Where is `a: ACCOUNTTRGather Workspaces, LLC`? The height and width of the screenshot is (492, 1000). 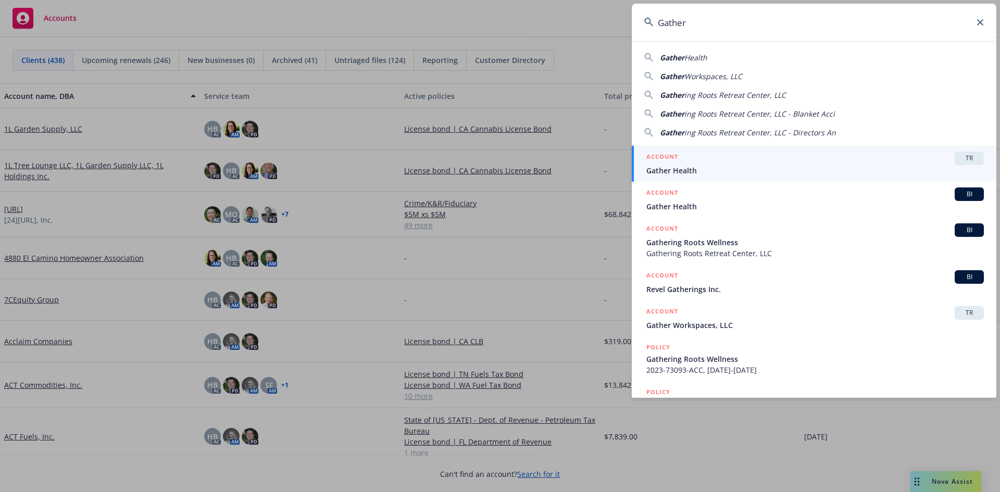 a: ACCOUNTTRGather Workspaces, LLC is located at coordinates (814, 318).